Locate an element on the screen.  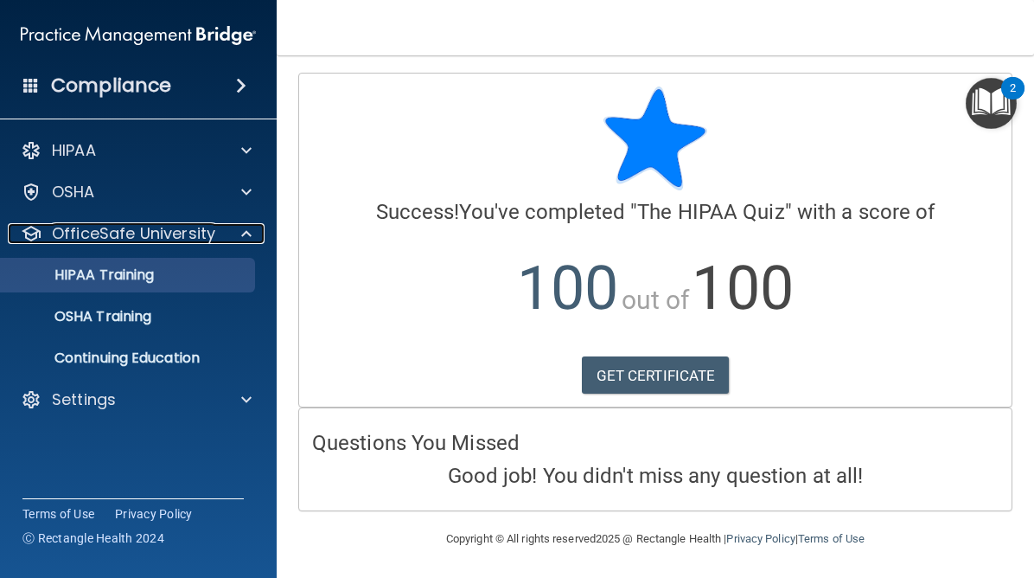
img: PMB logo is located at coordinates (138, 35).